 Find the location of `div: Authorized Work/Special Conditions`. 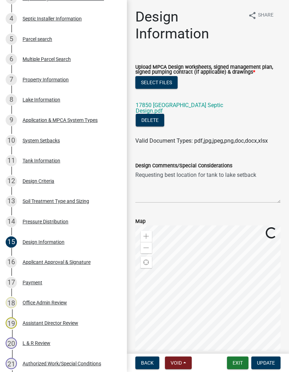

div: Authorized Work/Special Conditions is located at coordinates (62, 364).